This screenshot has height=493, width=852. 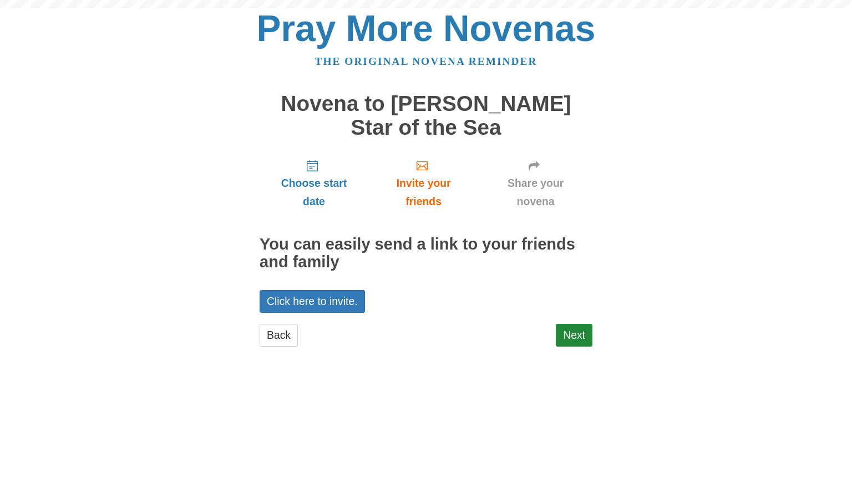 What do you see at coordinates (312, 301) in the screenshot?
I see `a: Click here to invite.` at bounding box center [312, 301].